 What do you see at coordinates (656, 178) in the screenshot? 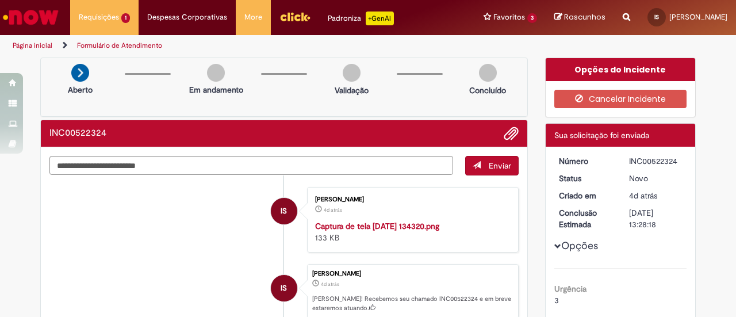
I see `div: Novo` at bounding box center [656, 178].